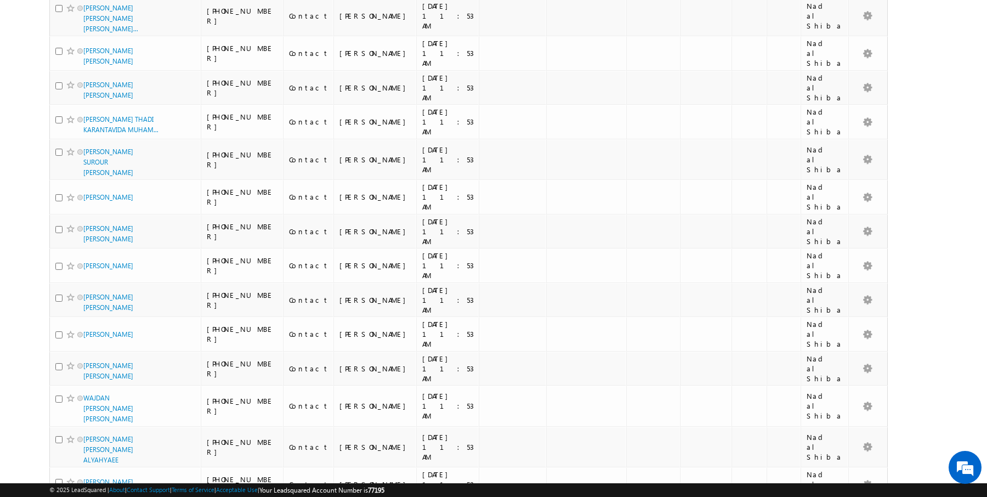  I want to click on em: Start Chat, so click(174, 345).